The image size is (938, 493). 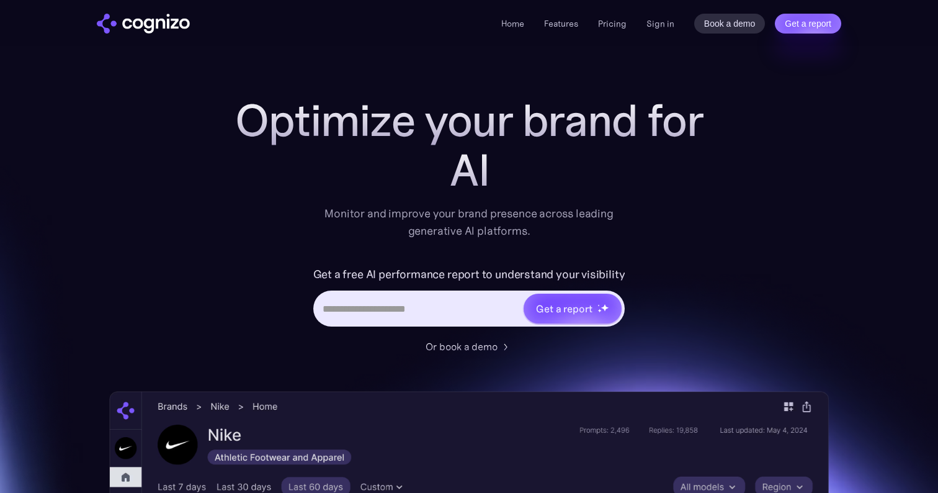 What do you see at coordinates (469, 274) in the screenshot?
I see `label: Get a free AI performance report to understand your visibility` at bounding box center [469, 274].